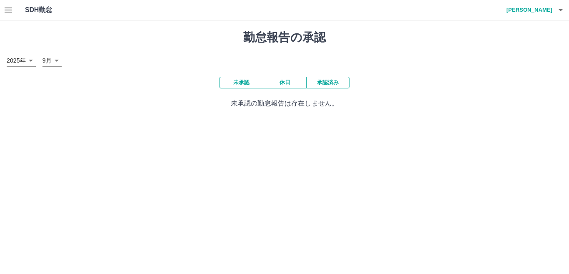 Image resolution: width=569 pixels, height=274 pixels. I want to click on p: 未承認の勤怠報告は存在しません。, so click(285, 103).